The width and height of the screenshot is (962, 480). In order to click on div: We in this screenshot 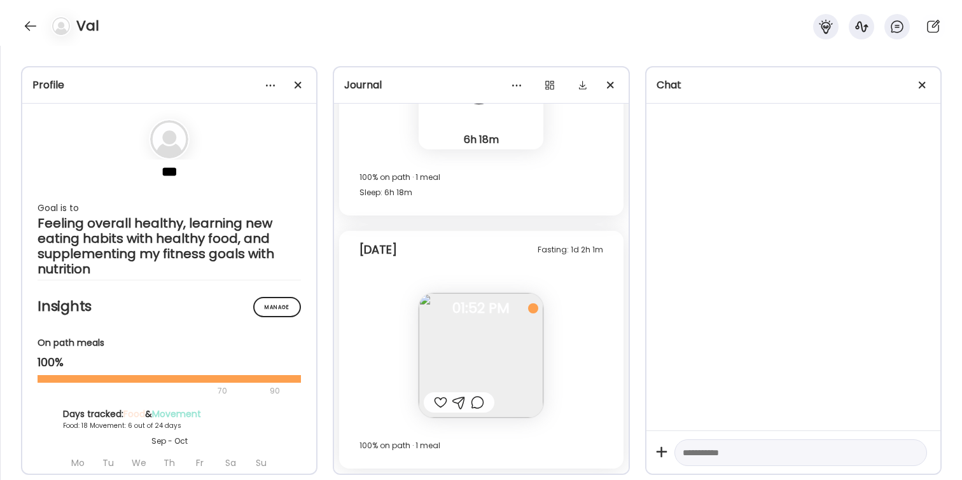, I will do `click(139, 463)`.